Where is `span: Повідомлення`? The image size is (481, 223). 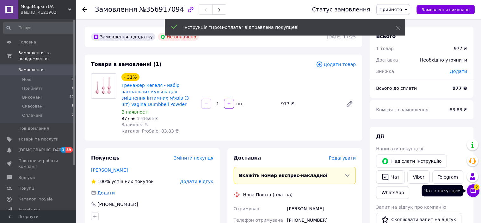
span: Повідомлення is located at coordinates (34, 128).